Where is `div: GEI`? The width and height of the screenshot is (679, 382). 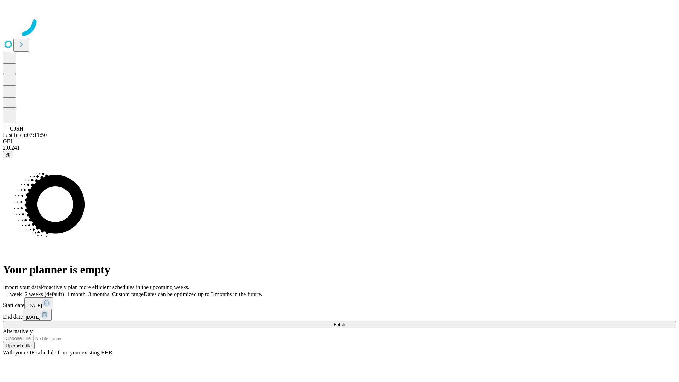
div: GEI is located at coordinates (340, 142).